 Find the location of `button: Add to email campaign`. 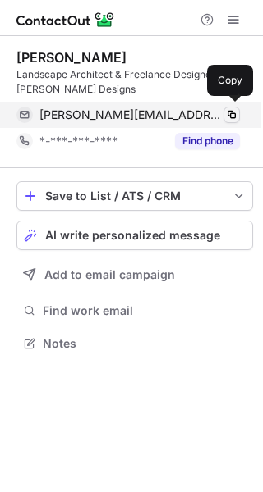

button: Add to email campaign is located at coordinates (135, 275).